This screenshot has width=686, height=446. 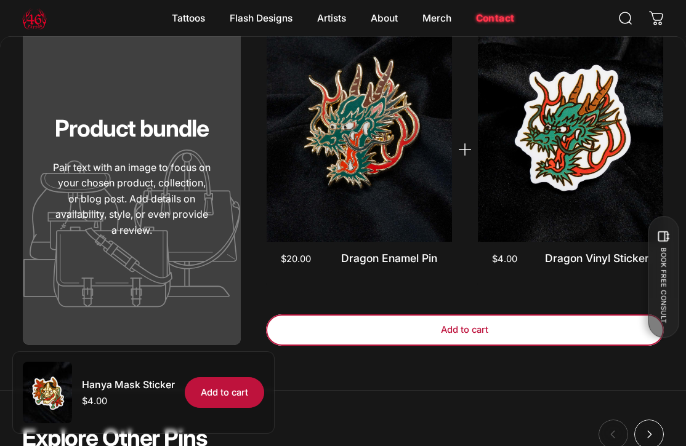 What do you see at coordinates (261, 18) in the screenshot?
I see `summary: Flash Designs` at bounding box center [261, 18].